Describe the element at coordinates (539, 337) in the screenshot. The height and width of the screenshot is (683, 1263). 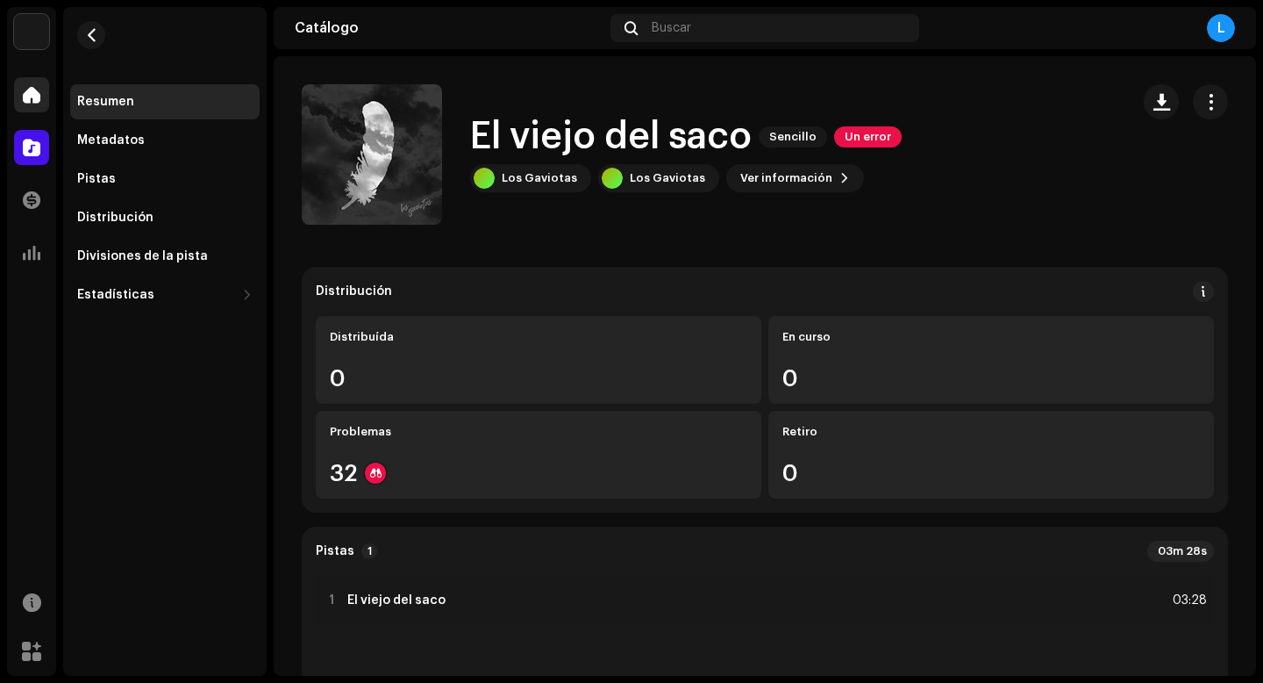
I see `div: Distribuída` at that location.